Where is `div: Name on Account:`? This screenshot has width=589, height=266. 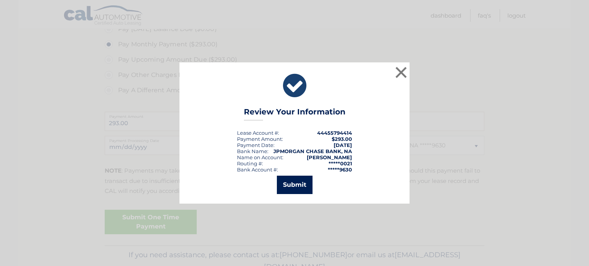 div: Name on Account: is located at coordinates (260, 158).